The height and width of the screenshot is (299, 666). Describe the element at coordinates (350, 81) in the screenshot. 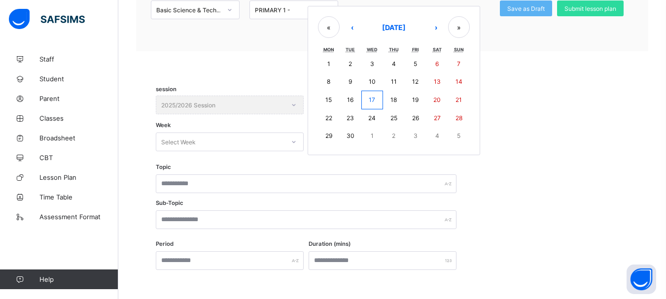

I see `abbr: September 9, 2025` at that location.